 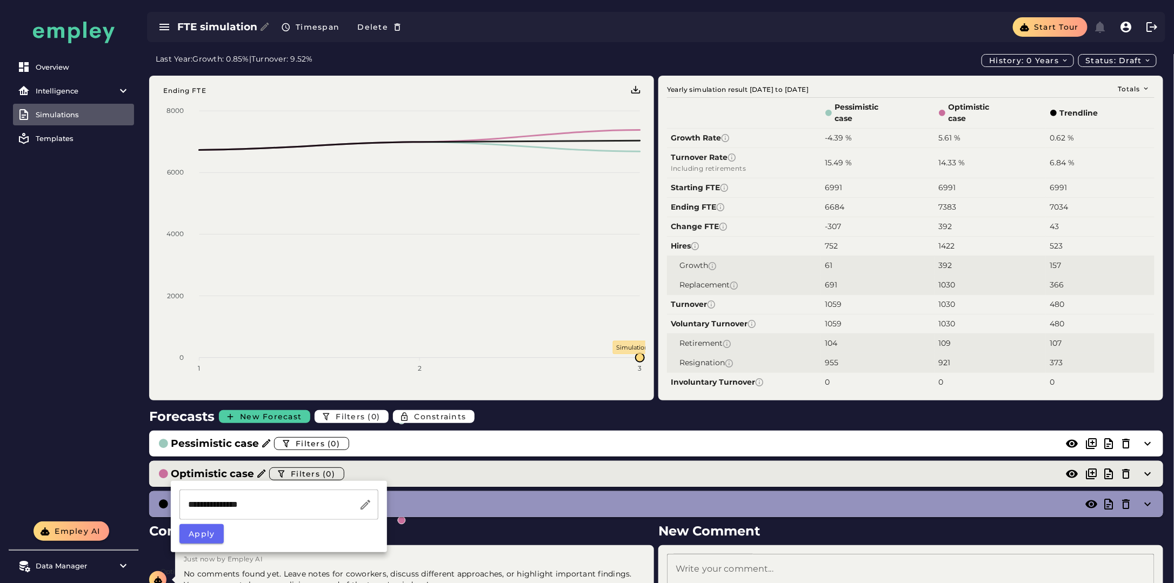 What do you see at coordinates (748, 363) in the screenshot?
I see `span: Resignation` at bounding box center [748, 363].